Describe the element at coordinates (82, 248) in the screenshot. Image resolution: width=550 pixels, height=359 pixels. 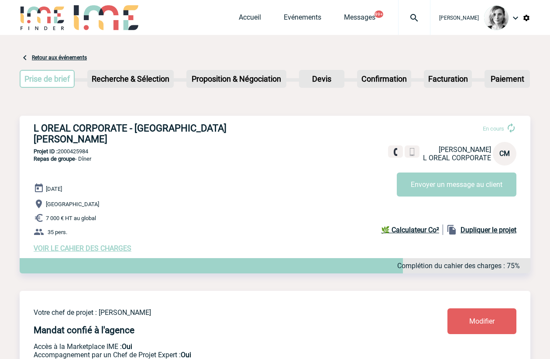
I see `a: VOIR LE CAHIER DES CHARGES` at that location.